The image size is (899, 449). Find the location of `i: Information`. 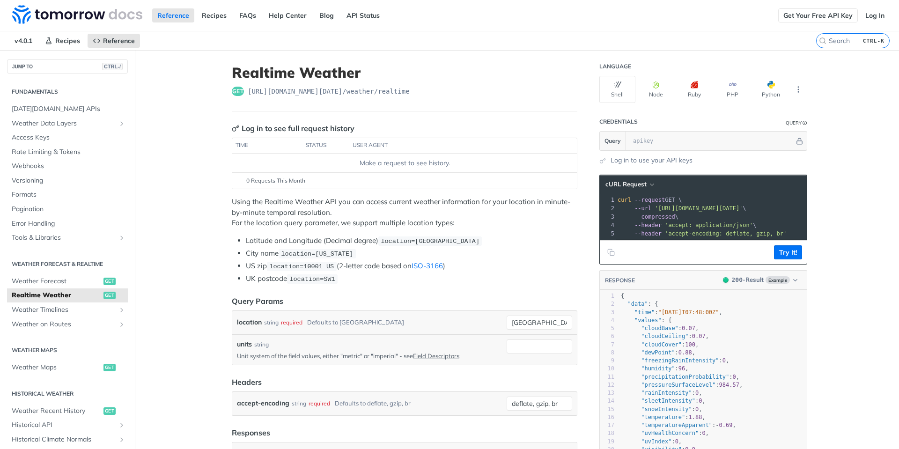

i: Information is located at coordinates (805, 123).